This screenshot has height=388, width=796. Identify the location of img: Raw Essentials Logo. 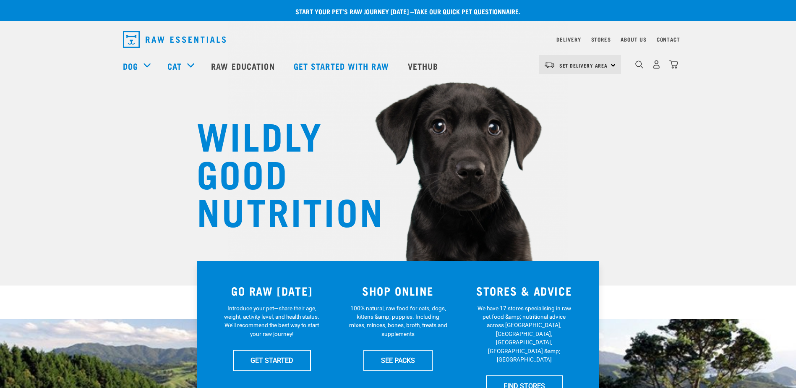
(174, 39).